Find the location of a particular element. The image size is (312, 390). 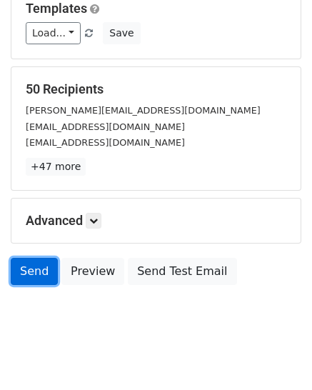

a: Send Test Email is located at coordinates (182, 271).